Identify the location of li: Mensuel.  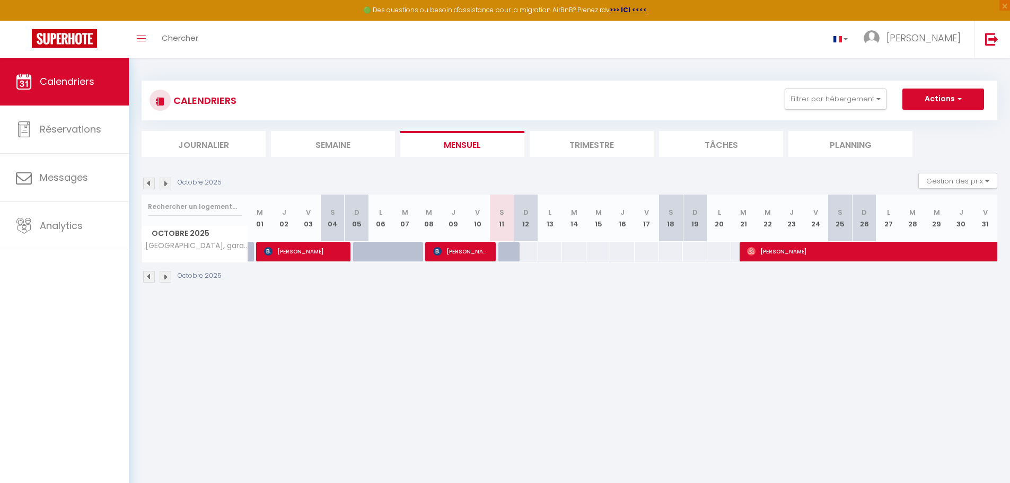
(462, 144).